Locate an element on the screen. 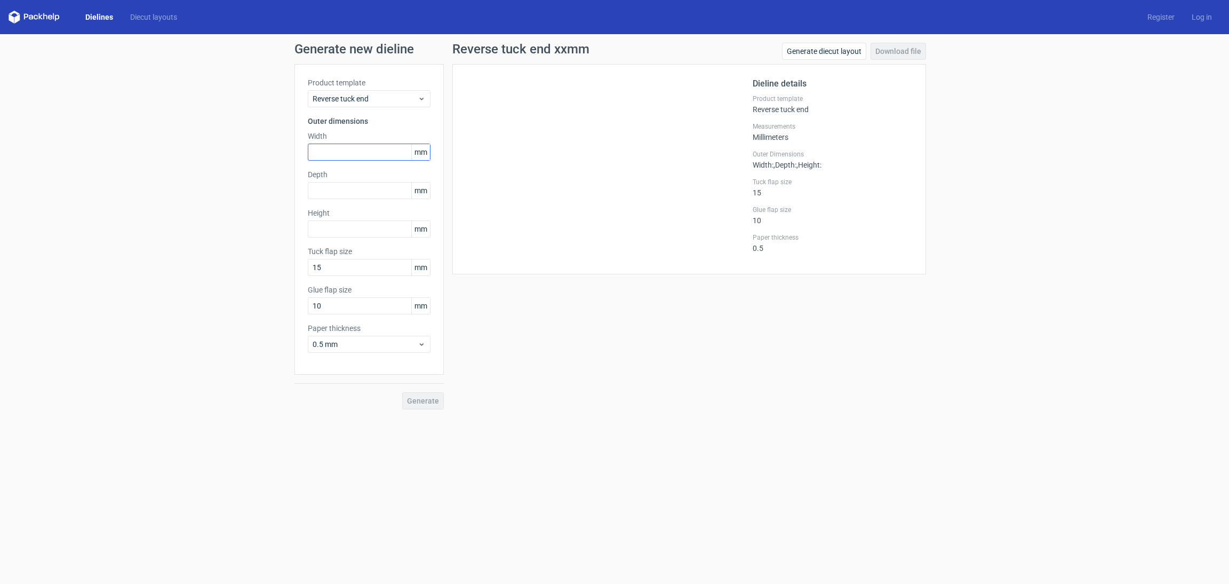 The height and width of the screenshot is (584, 1229). label: Outer Dimensions is located at coordinates (833, 154).